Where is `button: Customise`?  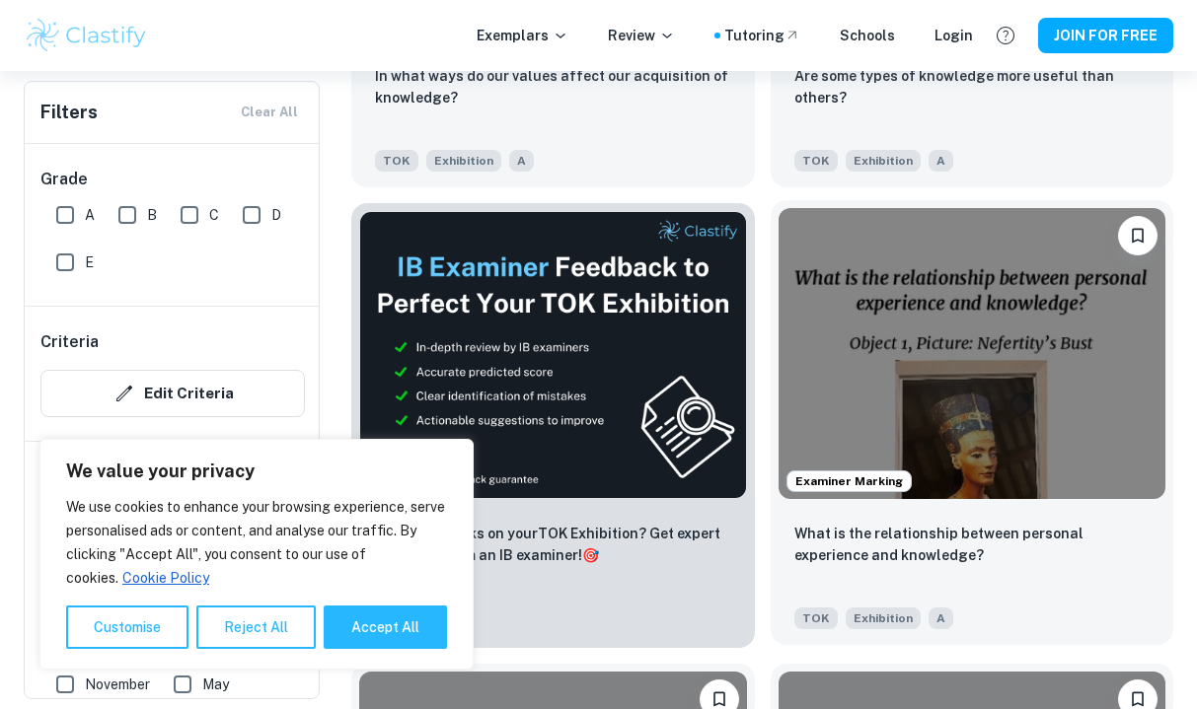
button: Customise is located at coordinates (127, 627).